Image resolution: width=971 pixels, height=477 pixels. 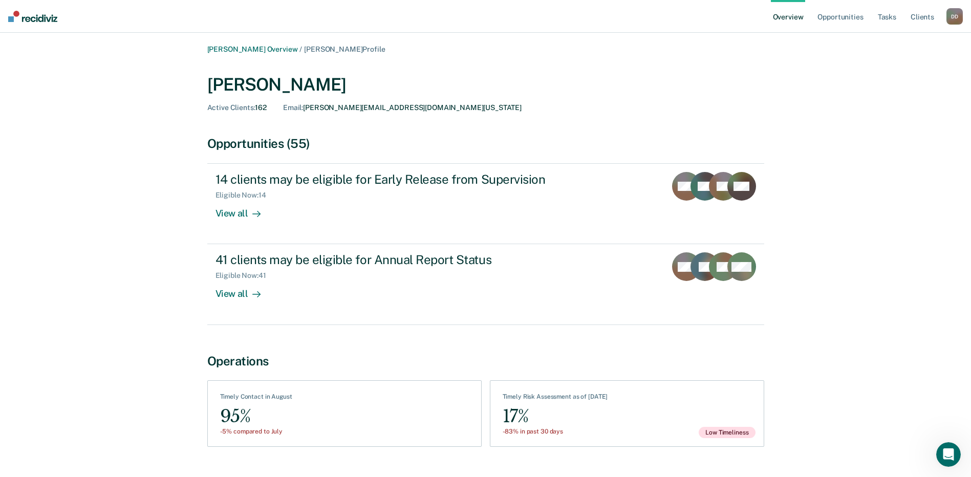 What do you see at coordinates (231, 107) in the screenshot?
I see `span: Active Clients :` at bounding box center [231, 107].